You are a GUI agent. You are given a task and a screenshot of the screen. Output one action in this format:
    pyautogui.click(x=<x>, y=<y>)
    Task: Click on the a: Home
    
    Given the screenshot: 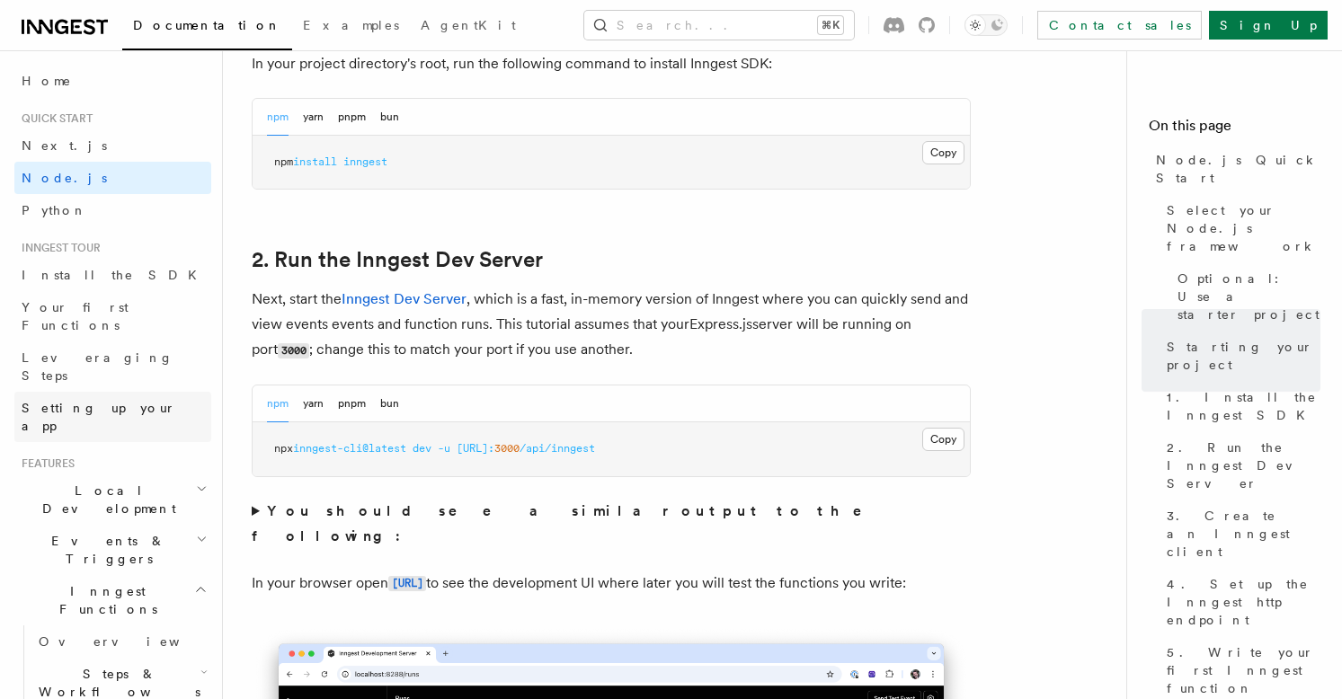 What is the action you would take?
    pyautogui.click(x=112, y=81)
    